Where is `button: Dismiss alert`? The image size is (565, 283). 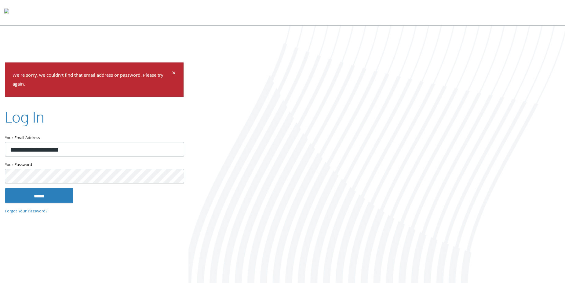
button: Dismiss alert is located at coordinates (174, 74).